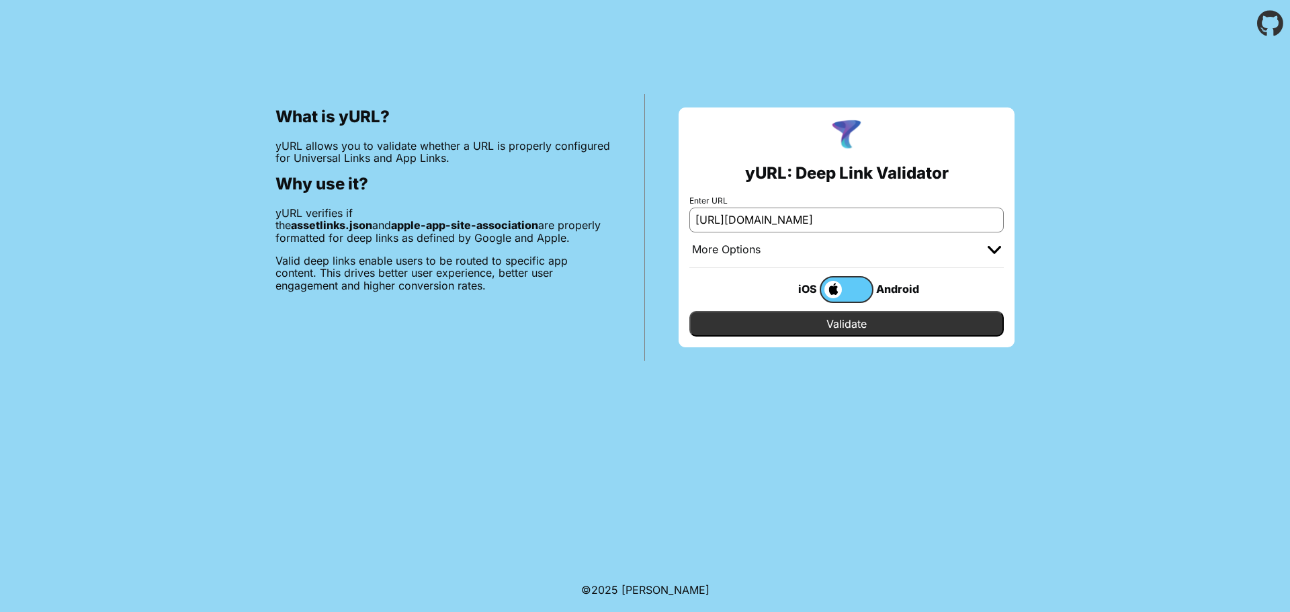 Image resolution: width=1290 pixels, height=612 pixels. I want to click on h2: Why use it?, so click(443, 184).